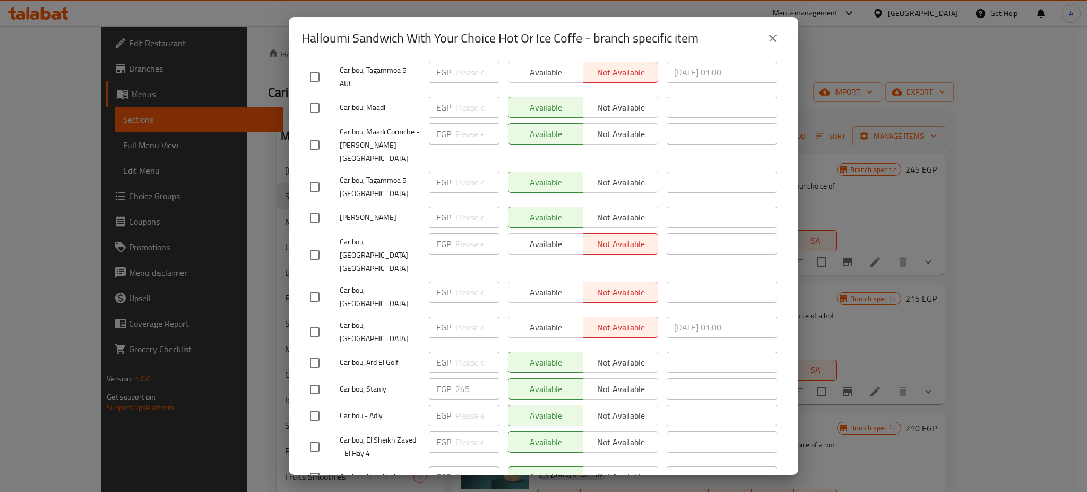 Image resolution: width=1087 pixels, height=492 pixels. What do you see at coordinates (380, 107) in the screenshot?
I see `span: Caribou, Maadi` at bounding box center [380, 107].